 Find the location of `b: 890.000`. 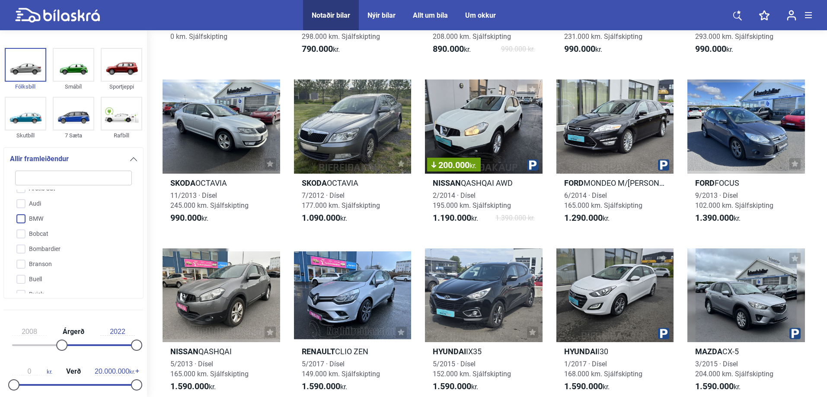

b: 890.000 is located at coordinates (448, 49).